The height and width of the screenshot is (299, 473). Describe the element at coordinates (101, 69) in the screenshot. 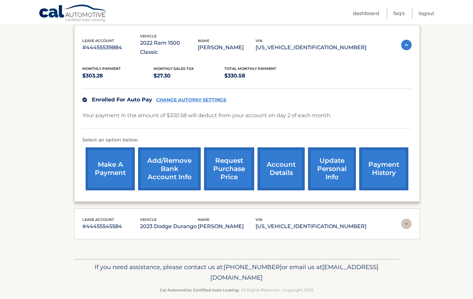

I see `span: Monthly Payment` at that location.